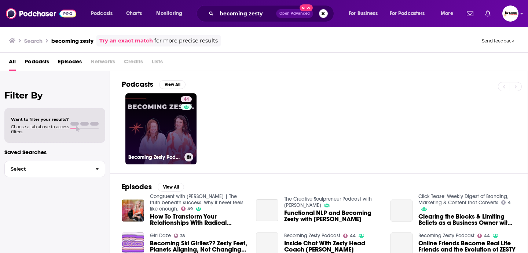 The image size is (528, 253). What do you see at coordinates (55, 169) in the screenshot?
I see `button: Select` at bounding box center [55, 169].